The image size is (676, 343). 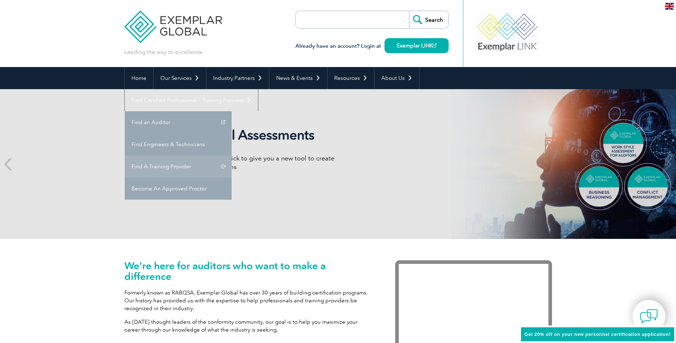 I want to click on a: Exemplar LINK, so click(x=416, y=46).